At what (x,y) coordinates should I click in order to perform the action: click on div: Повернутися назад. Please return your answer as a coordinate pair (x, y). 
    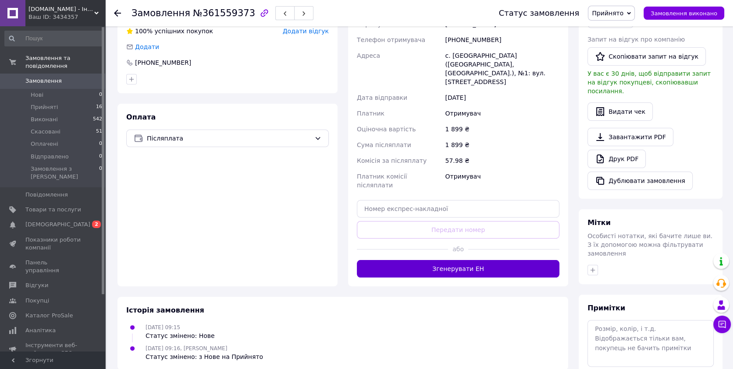
    Looking at the image, I should click on (117, 13).